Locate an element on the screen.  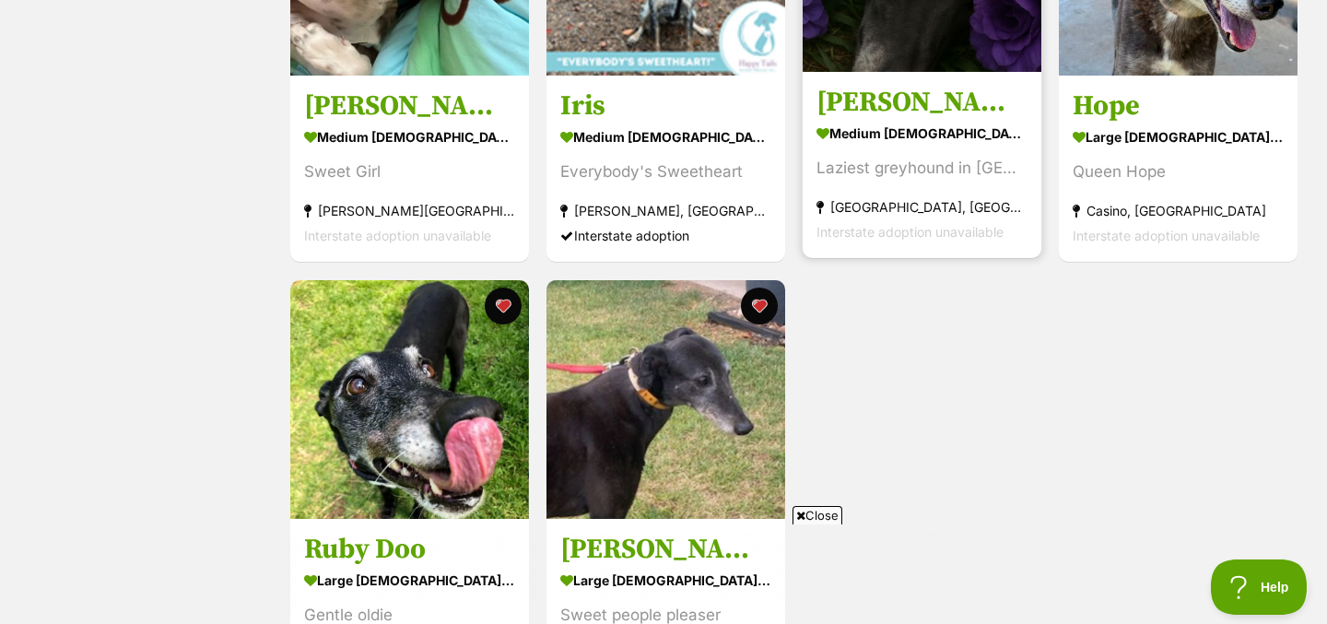
div: Sweet Girl is located at coordinates (409, 172).